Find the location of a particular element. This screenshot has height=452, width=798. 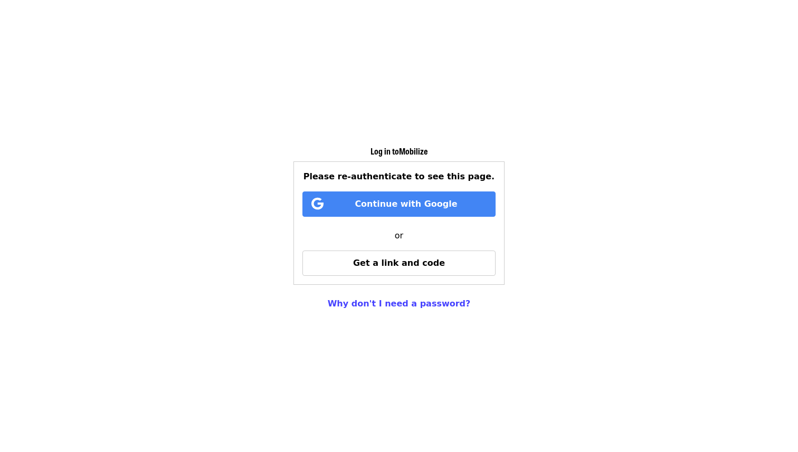

span: Get a link and code is located at coordinates (399, 263).